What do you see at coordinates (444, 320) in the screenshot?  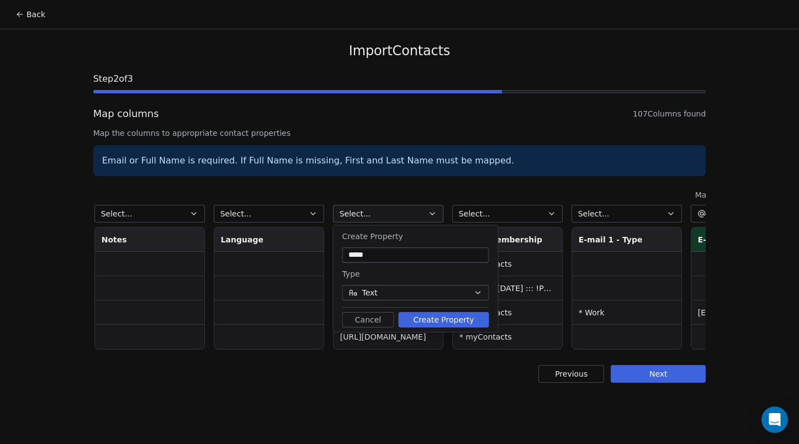 I see `button: Create Property` at bounding box center [444, 320].